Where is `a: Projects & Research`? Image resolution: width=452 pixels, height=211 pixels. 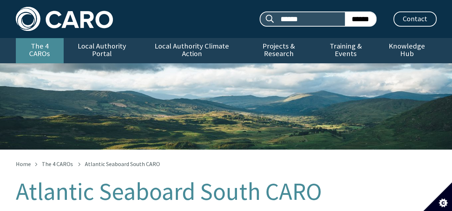
a: Projects & Research is located at coordinates (279, 51).